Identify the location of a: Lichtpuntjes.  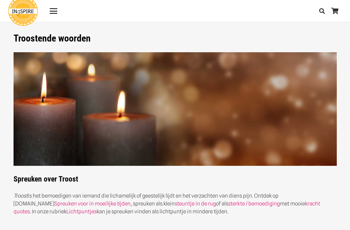
(82, 212).